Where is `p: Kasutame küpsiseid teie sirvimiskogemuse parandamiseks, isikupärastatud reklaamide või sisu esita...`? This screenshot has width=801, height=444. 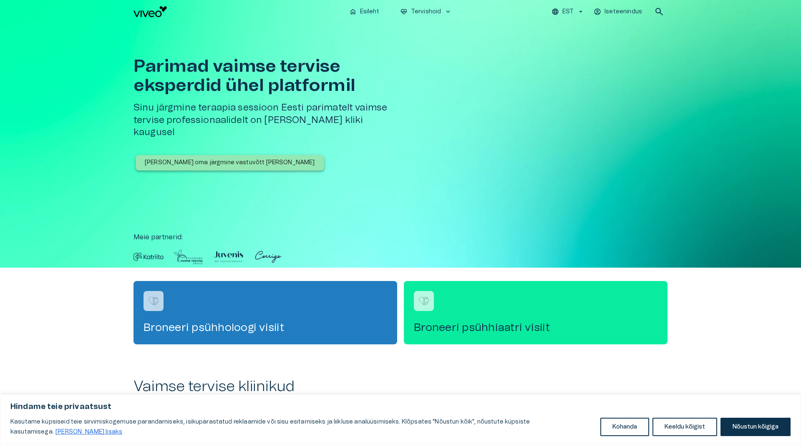 p: Kasutame küpsiseid teie sirvimiskogemuse parandamiseks, isikupärastatud reklaamide või sisu esita... is located at coordinates (302, 427).